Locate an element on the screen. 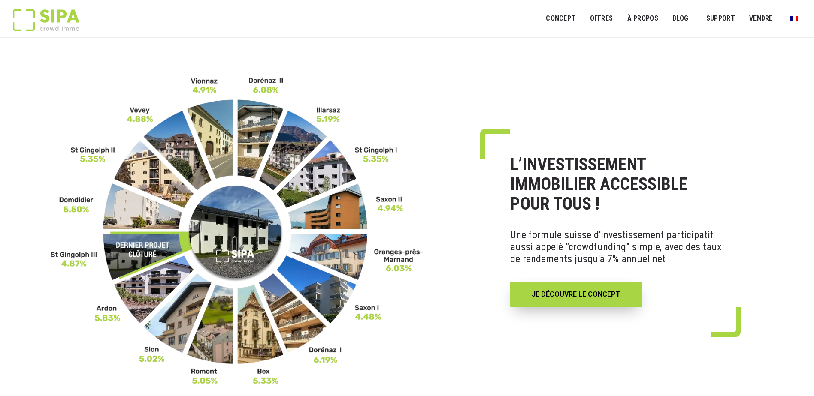  a: SUPPORT is located at coordinates (720, 18).